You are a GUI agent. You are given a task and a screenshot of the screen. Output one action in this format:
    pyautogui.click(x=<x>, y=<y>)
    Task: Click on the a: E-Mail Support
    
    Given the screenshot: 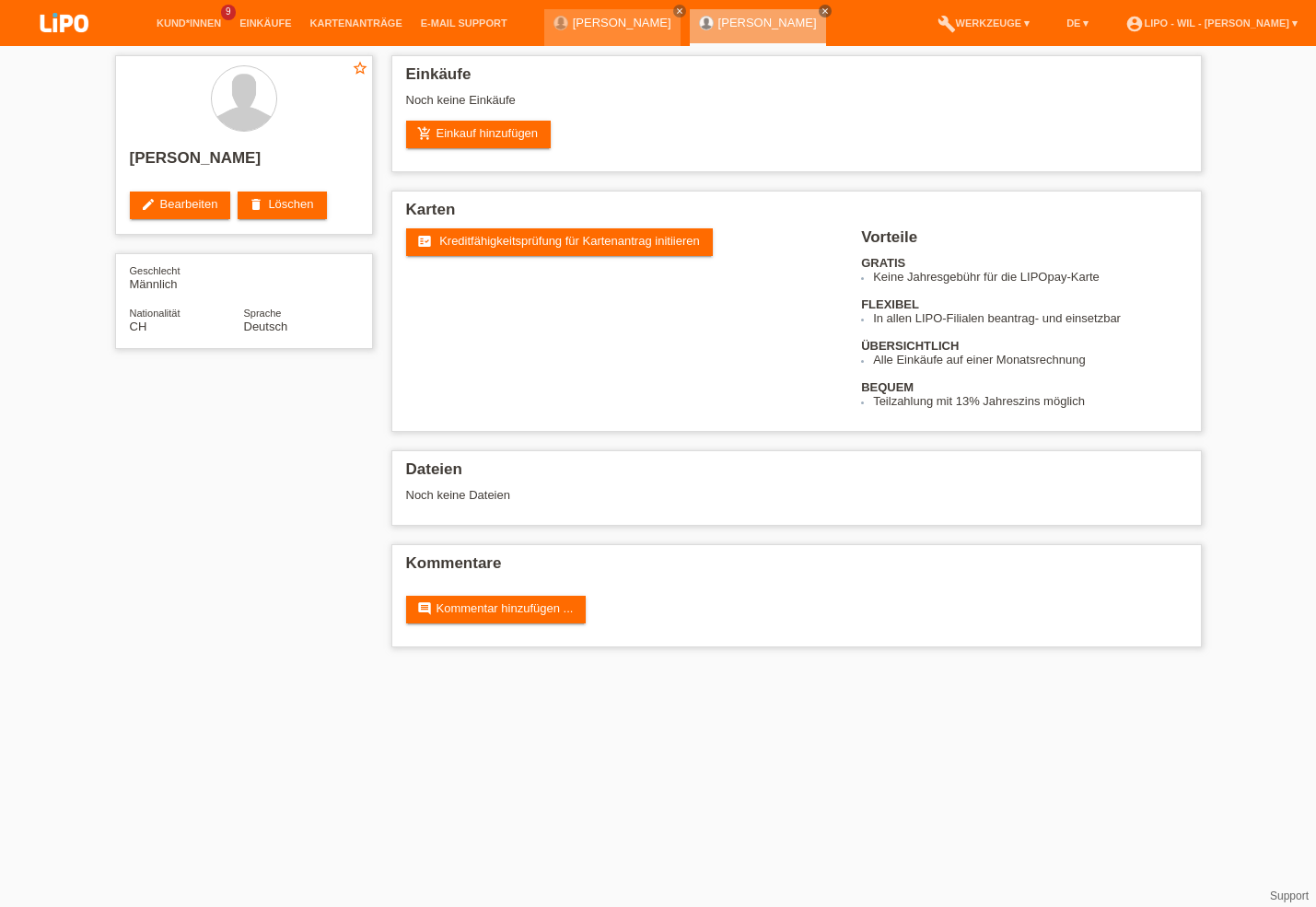 What is the action you would take?
    pyautogui.click(x=464, y=23)
    